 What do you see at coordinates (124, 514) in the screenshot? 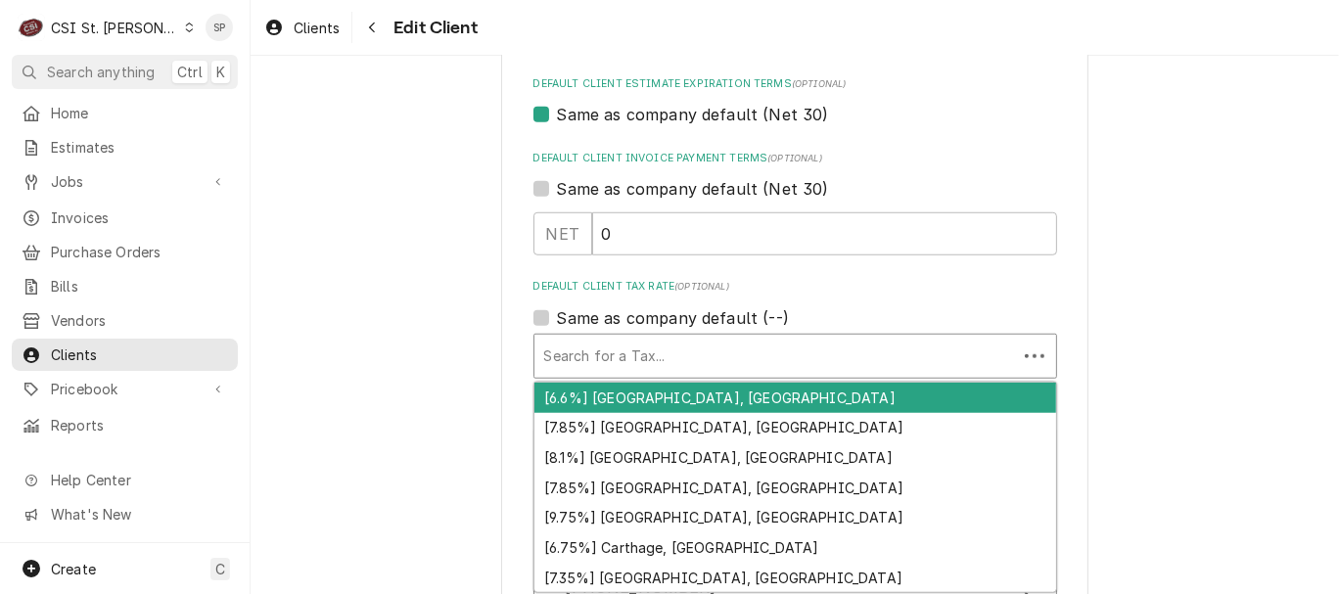
I see `a: Go to What's New` at bounding box center [124, 514].